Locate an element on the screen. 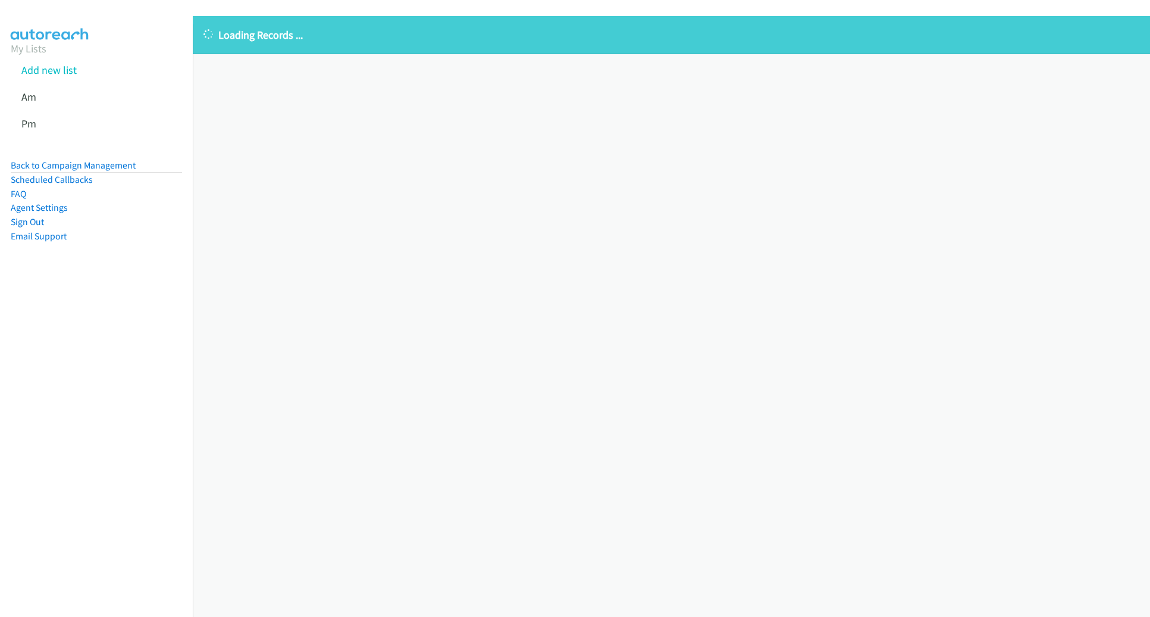 This screenshot has width=1150, height=617. a: Back to Campaign Management is located at coordinates (73, 165).